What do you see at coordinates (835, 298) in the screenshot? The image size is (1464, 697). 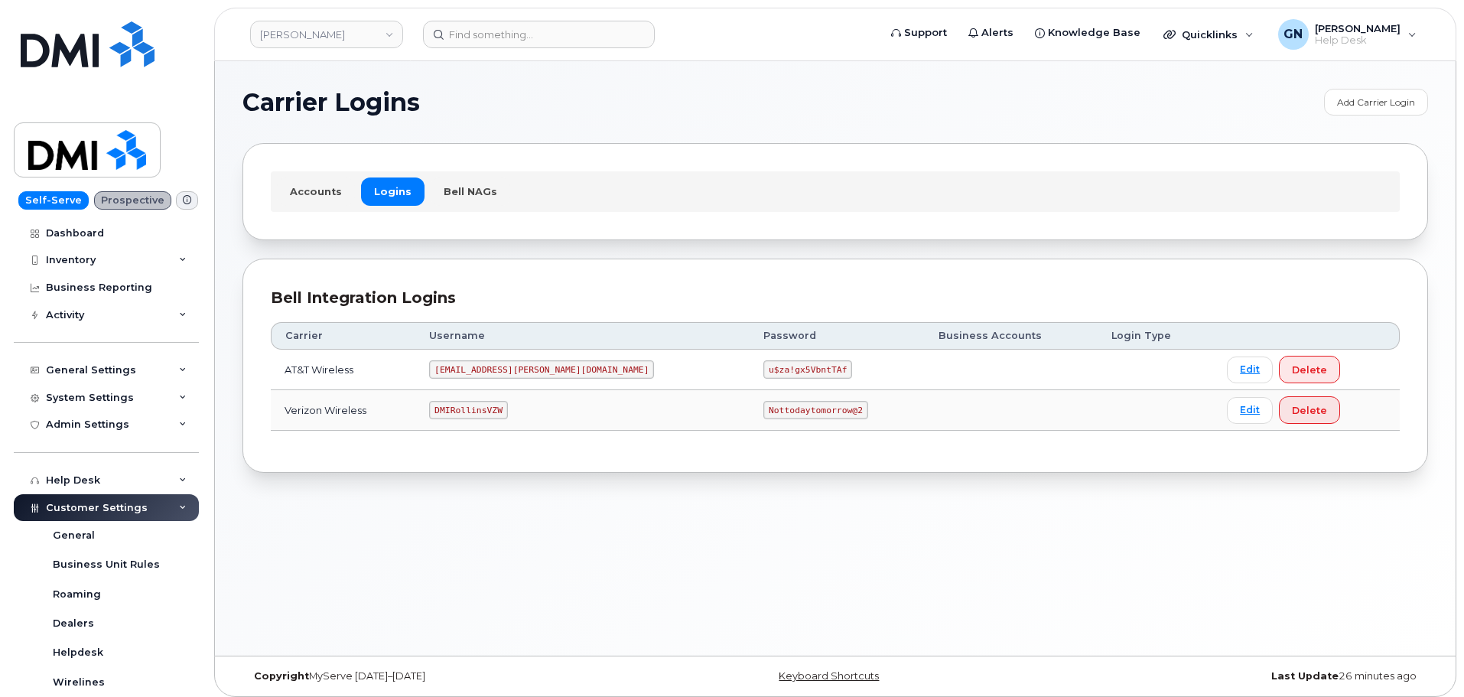 I see `div: Bell Integration Logins` at bounding box center [835, 298].